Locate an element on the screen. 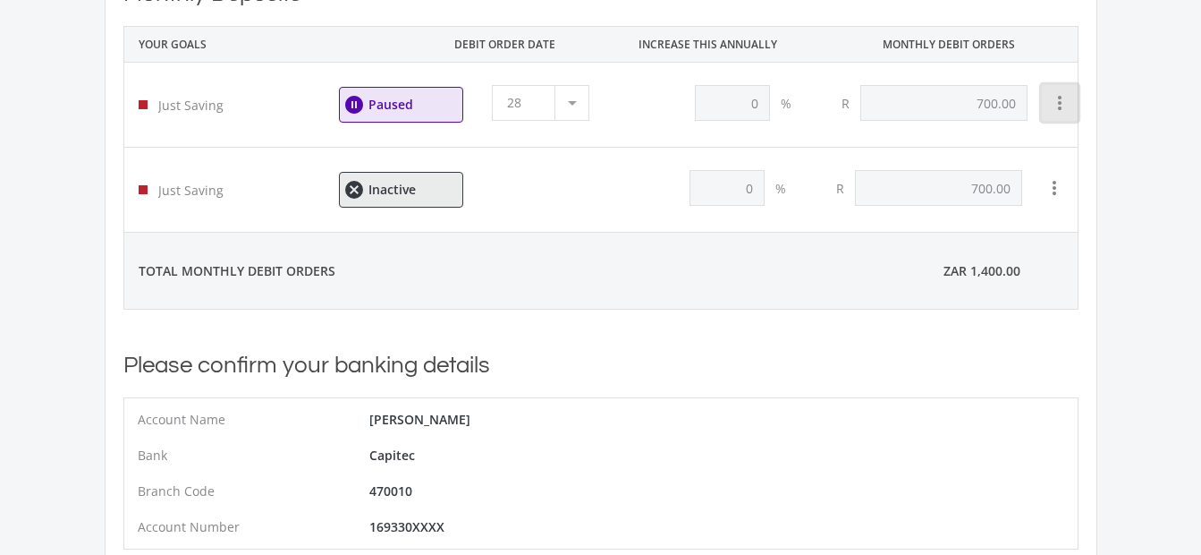  div: Account Number is located at coordinates (253, 527).